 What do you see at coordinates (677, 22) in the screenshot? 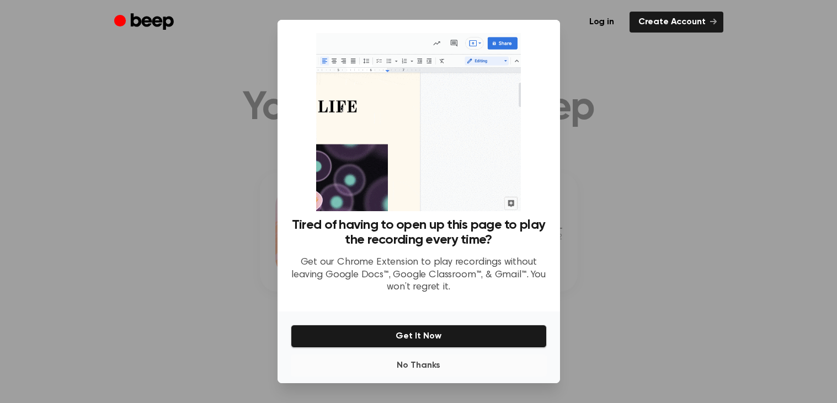
I see `a: Create Account` at bounding box center [677, 22].